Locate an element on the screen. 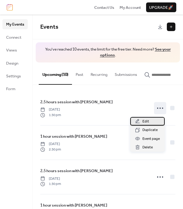 The width and height of the screenshot is (183, 209). a: Views is located at coordinates (15, 50).